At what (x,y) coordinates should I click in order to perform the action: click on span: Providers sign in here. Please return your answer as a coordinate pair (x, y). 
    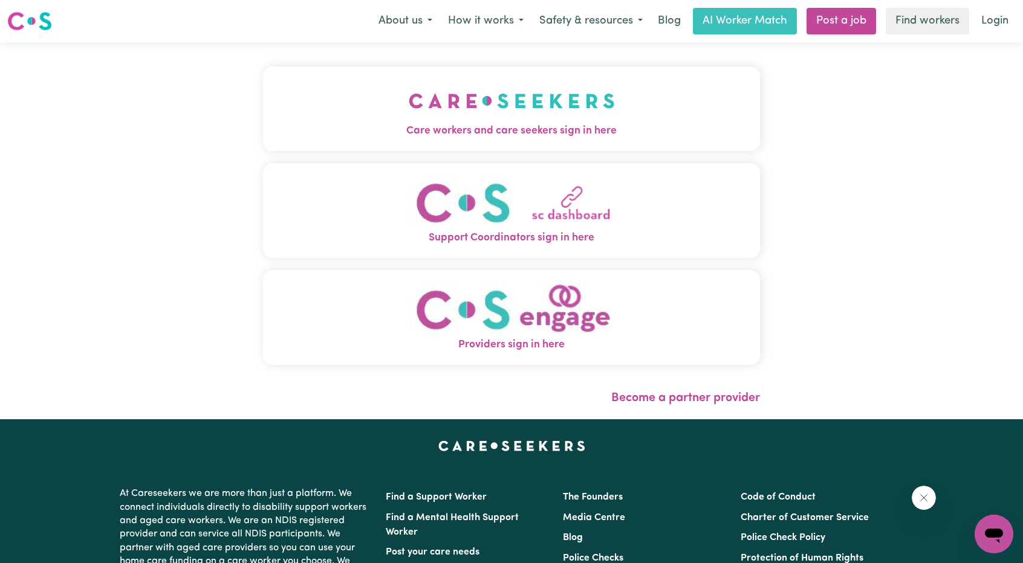
    Looking at the image, I should click on (511, 345).